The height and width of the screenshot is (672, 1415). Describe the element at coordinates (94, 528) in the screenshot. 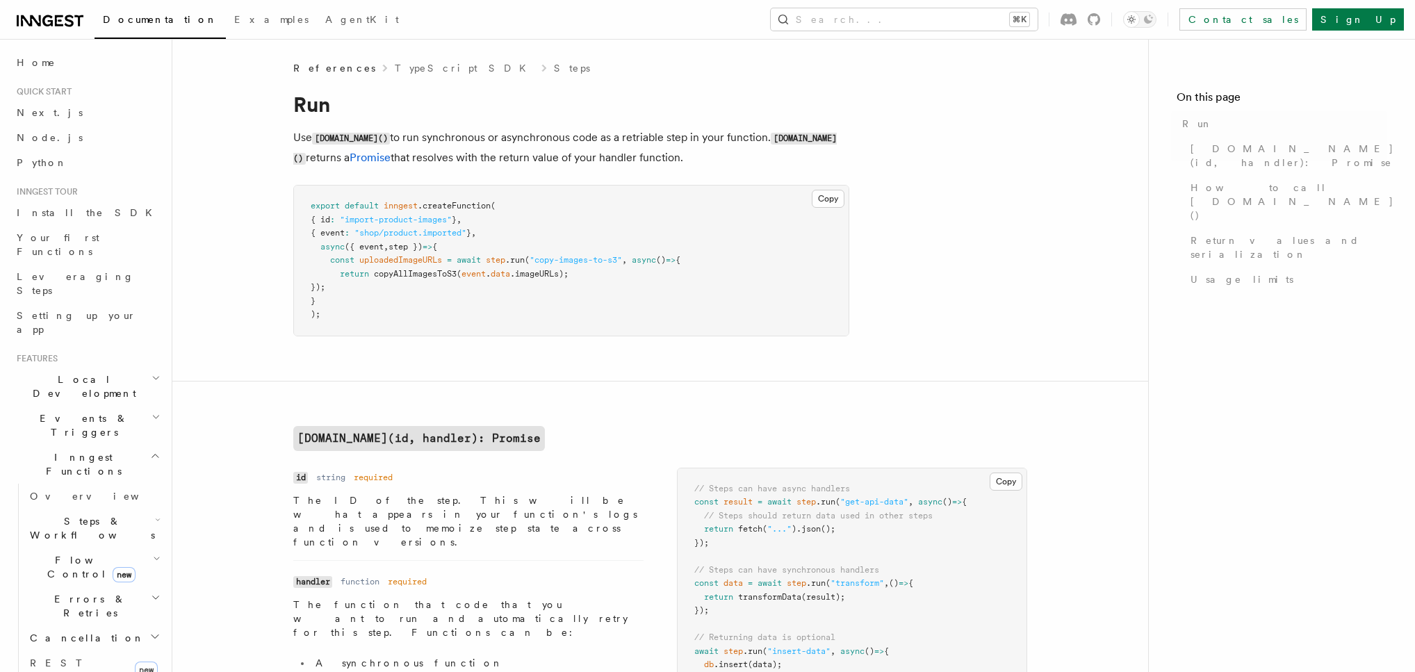

I see `button: Steps & Workflows` at that location.